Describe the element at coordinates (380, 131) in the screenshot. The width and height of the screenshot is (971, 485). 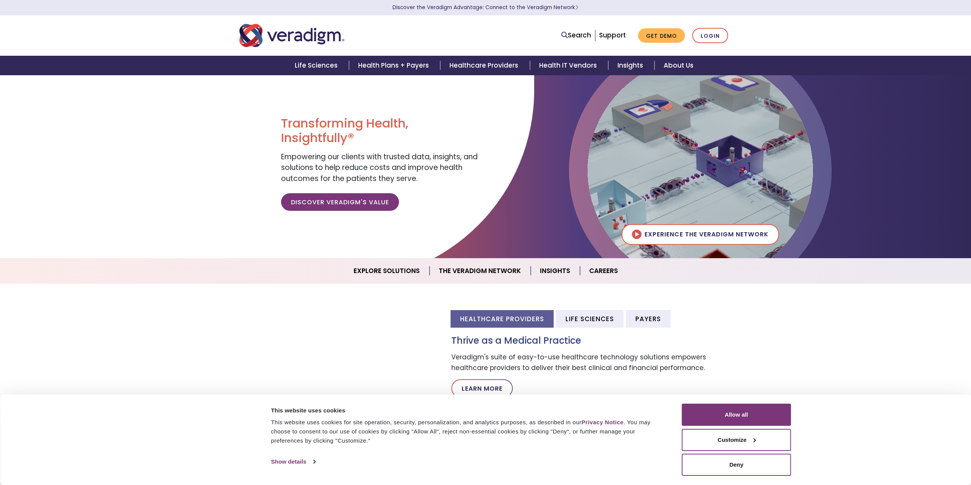
I see `h1: Transforming Health, Insightfully®` at that location.